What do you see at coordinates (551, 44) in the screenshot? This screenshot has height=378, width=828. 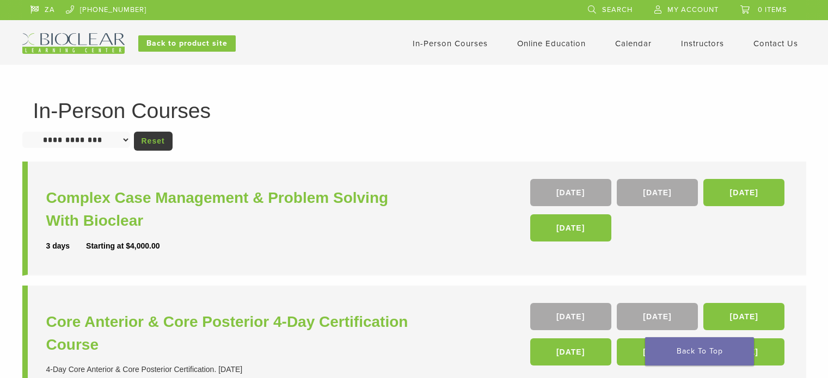 I see `a: Online Education` at bounding box center [551, 44].